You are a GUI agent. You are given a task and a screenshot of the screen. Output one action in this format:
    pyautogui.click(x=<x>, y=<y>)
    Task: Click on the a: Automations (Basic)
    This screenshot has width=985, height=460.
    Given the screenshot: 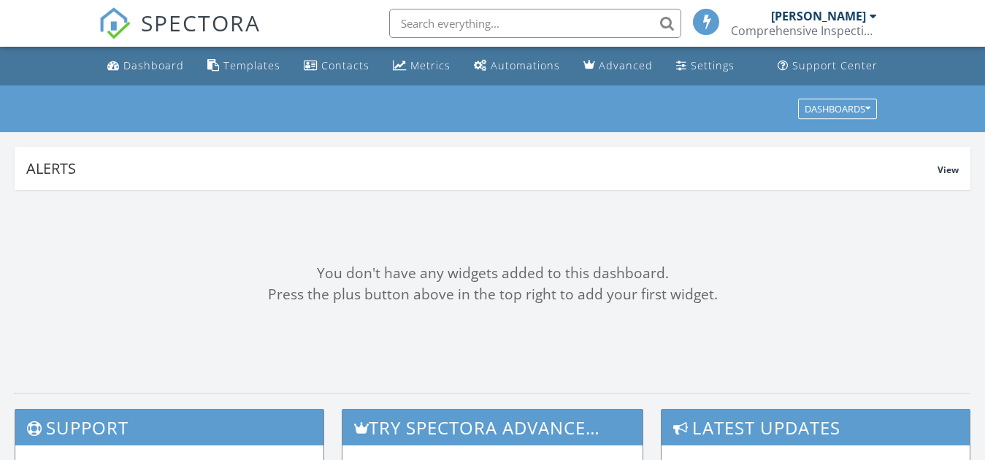 What is the action you would take?
    pyautogui.click(x=517, y=66)
    